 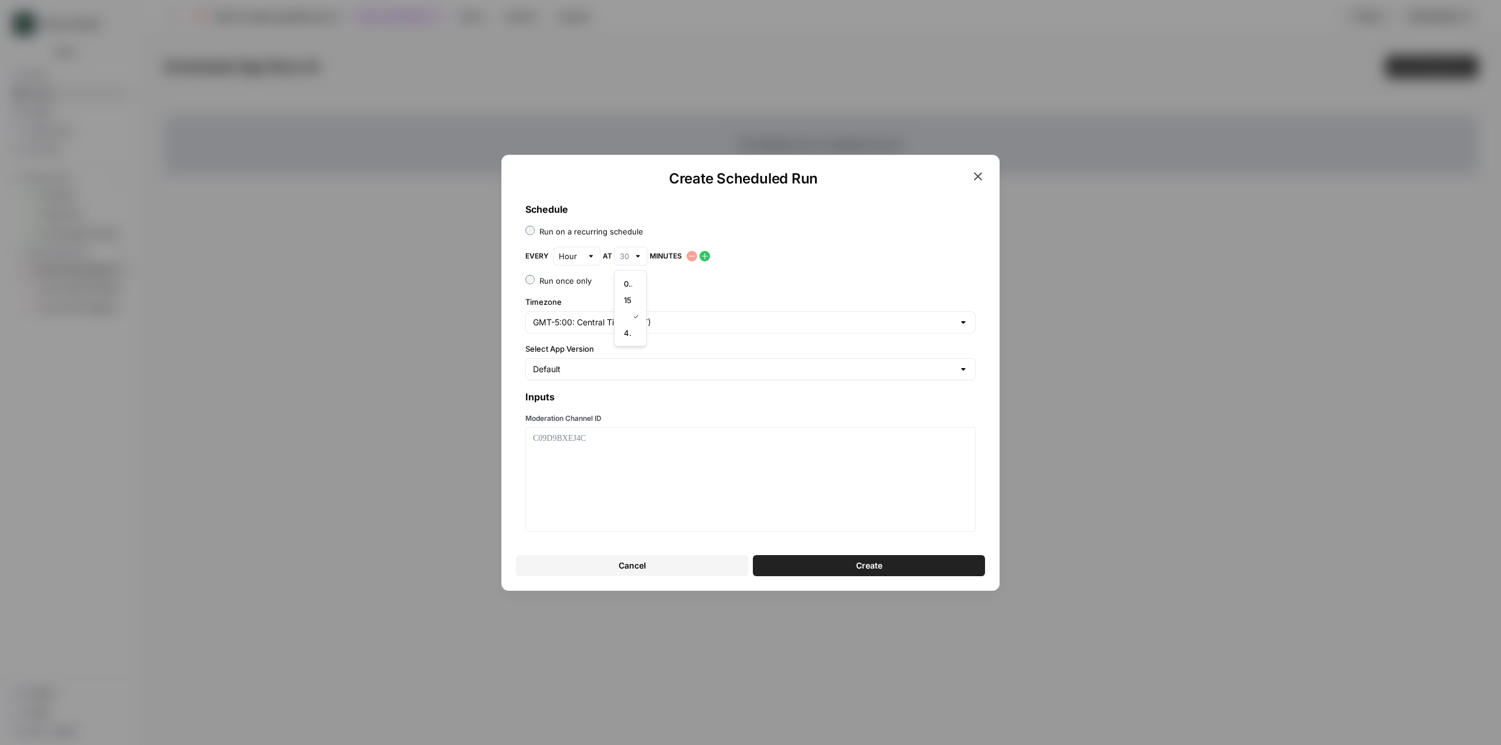 What do you see at coordinates (632, 566) in the screenshot?
I see `button: Cancel` at bounding box center [632, 566].